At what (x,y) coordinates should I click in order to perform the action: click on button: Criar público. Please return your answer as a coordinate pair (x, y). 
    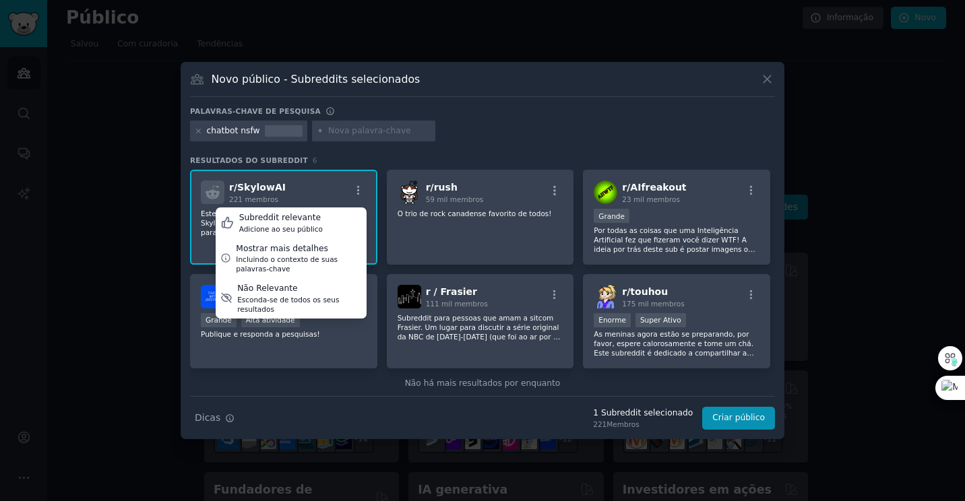
    Looking at the image, I should click on (738, 418).